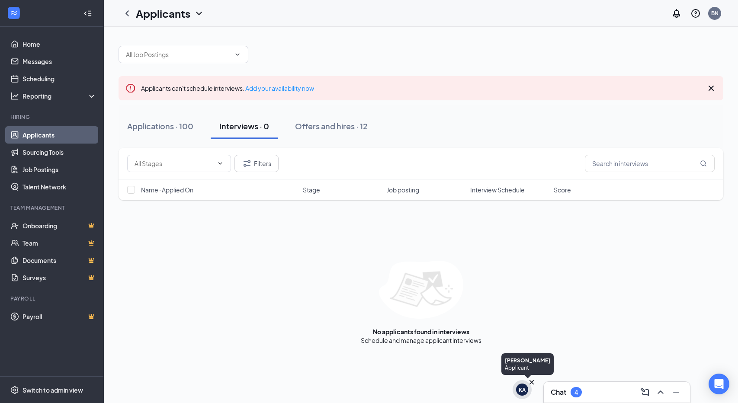 This screenshot has height=403, width=738. I want to click on button: Cross, so click(532, 383).